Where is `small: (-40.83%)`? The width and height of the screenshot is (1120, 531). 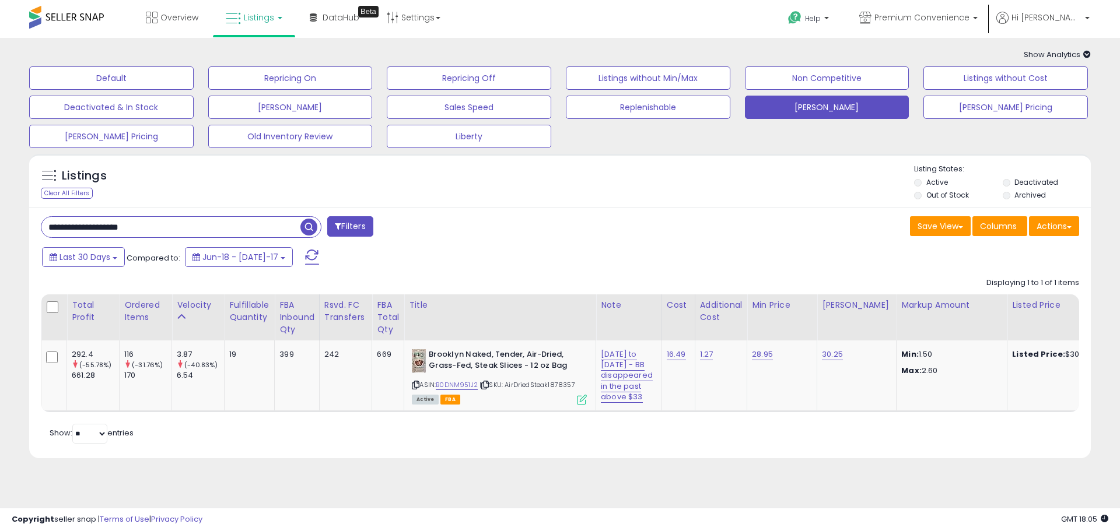
small: (-40.83%) is located at coordinates (201, 365).